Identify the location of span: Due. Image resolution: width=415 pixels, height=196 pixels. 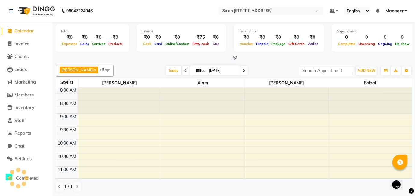
(216, 44).